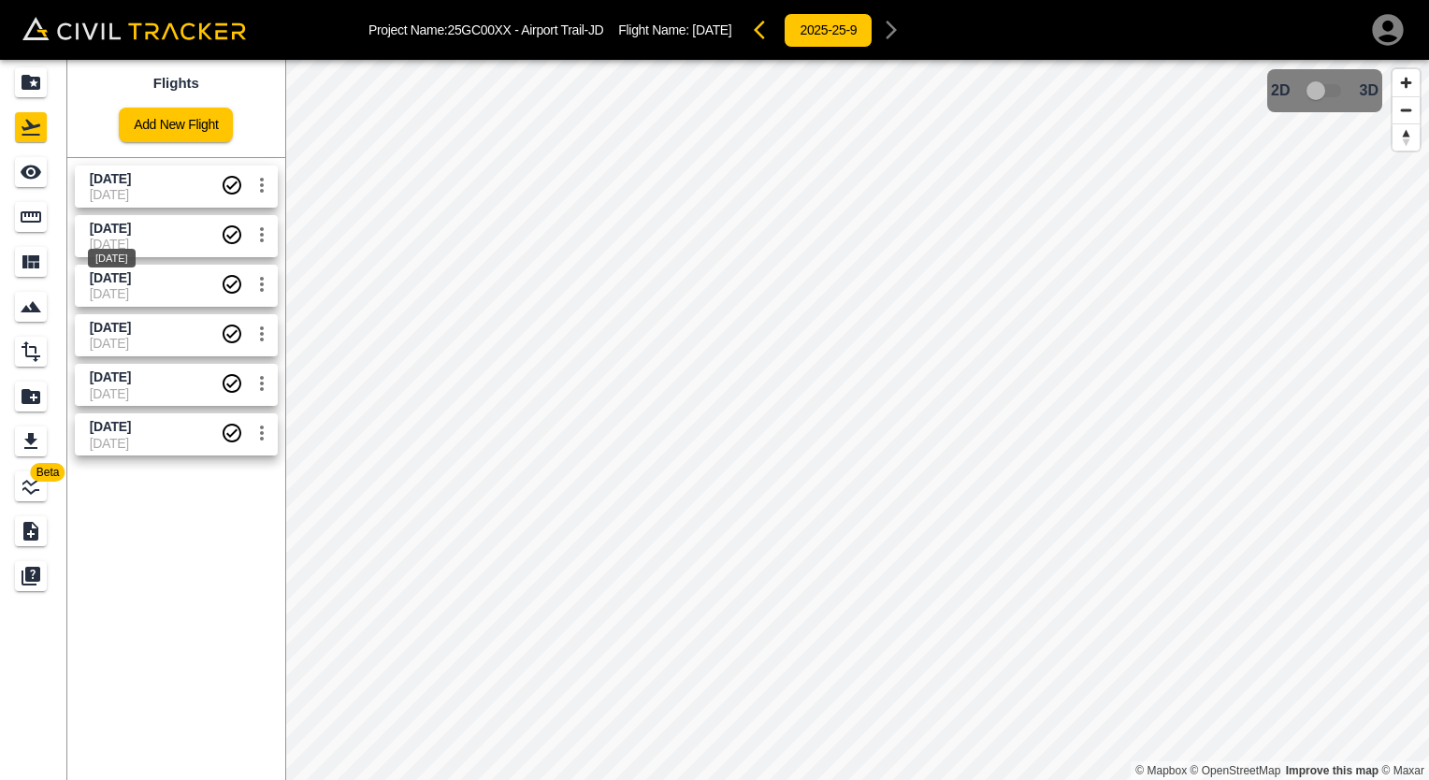  I want to click on span: 2D, so click(1280, 91).